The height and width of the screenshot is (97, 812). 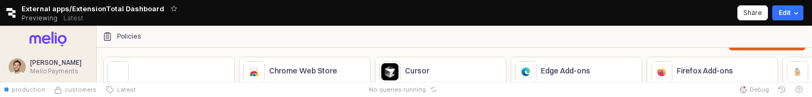 I want to click on button: Add app to favorites, so click(x=174, y=9).